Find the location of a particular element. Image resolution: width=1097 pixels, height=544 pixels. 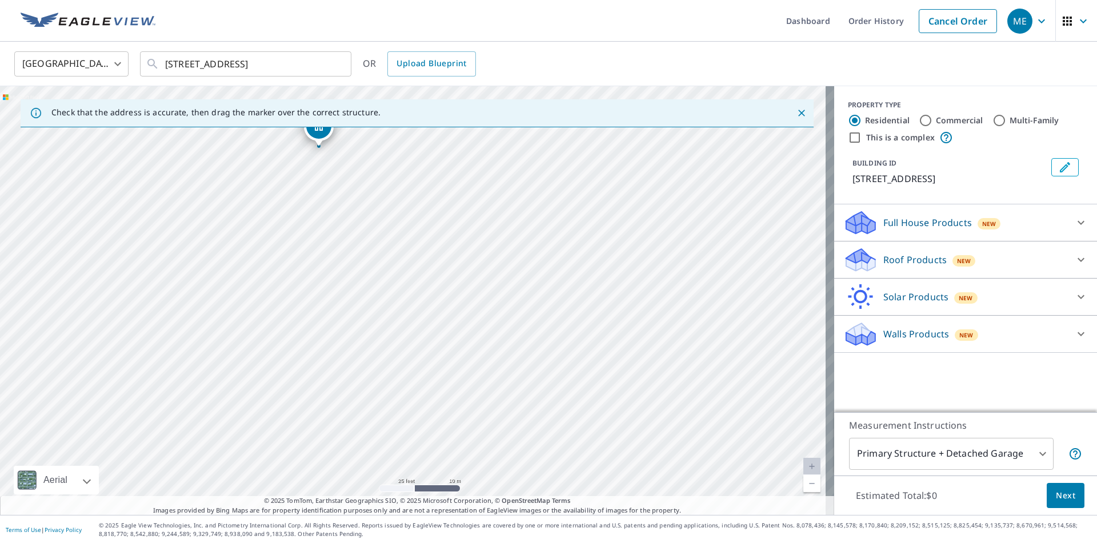

p: Full House Products is located at coordinates (927, 223).